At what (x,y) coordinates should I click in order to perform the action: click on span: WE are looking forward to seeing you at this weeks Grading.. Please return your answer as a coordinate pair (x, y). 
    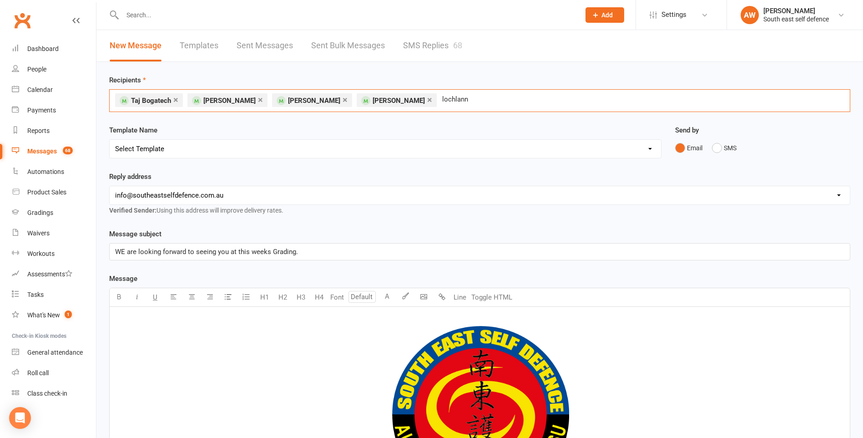
    Looking at the image, I should click on (207, 252).